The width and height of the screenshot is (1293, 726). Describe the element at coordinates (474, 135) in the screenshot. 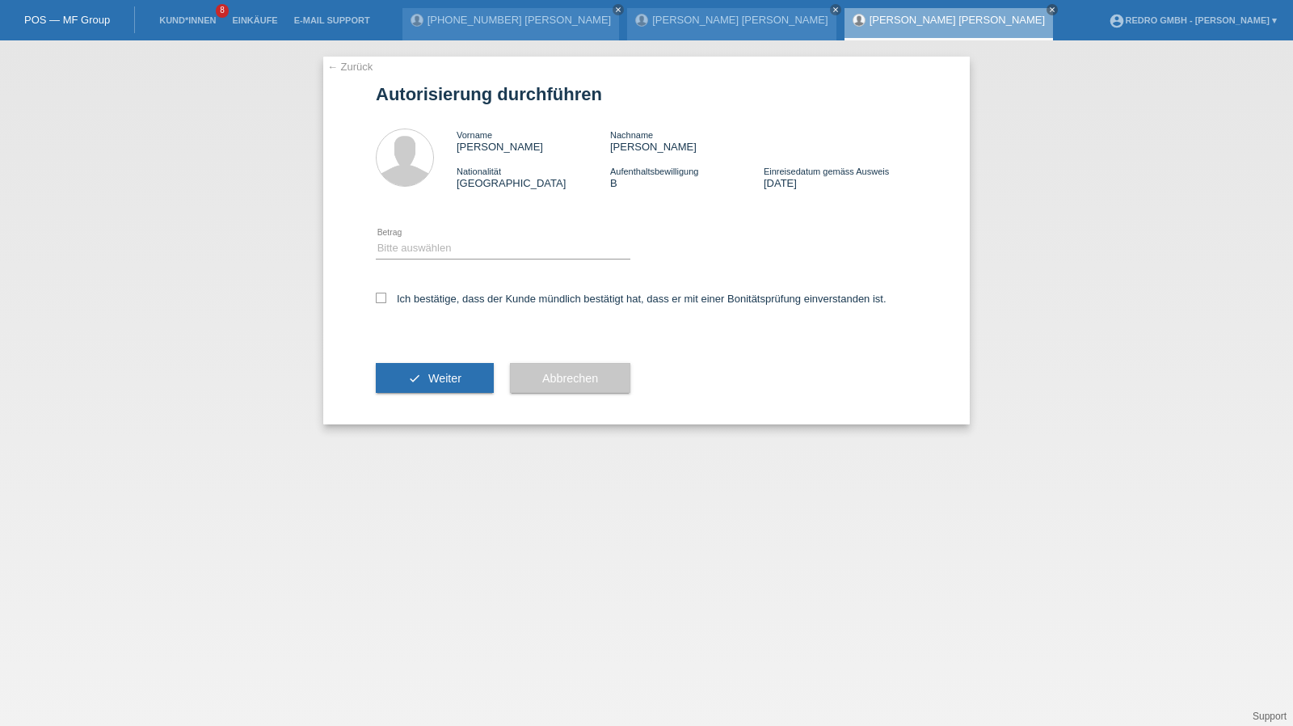

I see `span: Vorname` at that location.